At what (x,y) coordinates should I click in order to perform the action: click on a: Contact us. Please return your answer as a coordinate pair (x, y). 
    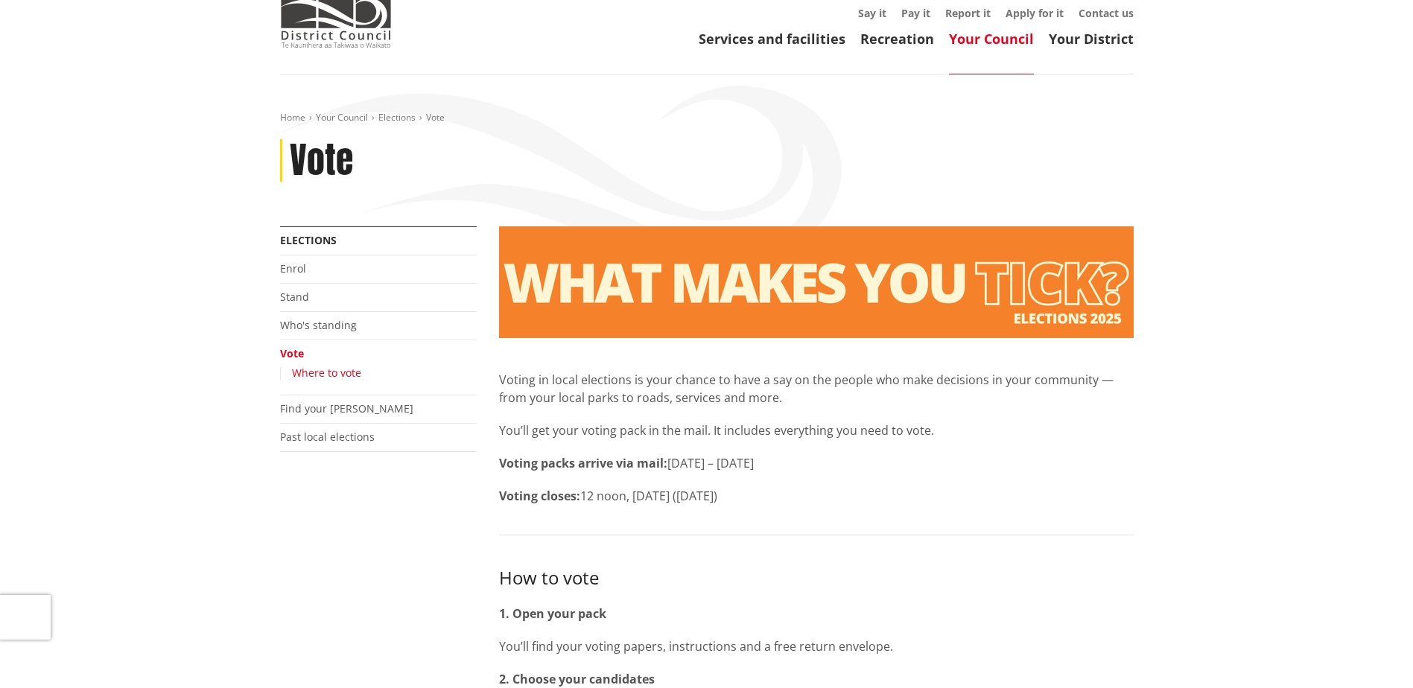
    Looking at the image, I should click on (1106, 13).